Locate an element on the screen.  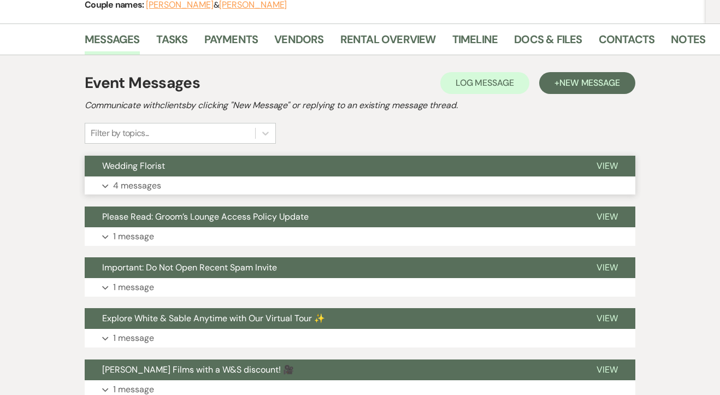
button: Log Message is located at coordinates (485, 83).